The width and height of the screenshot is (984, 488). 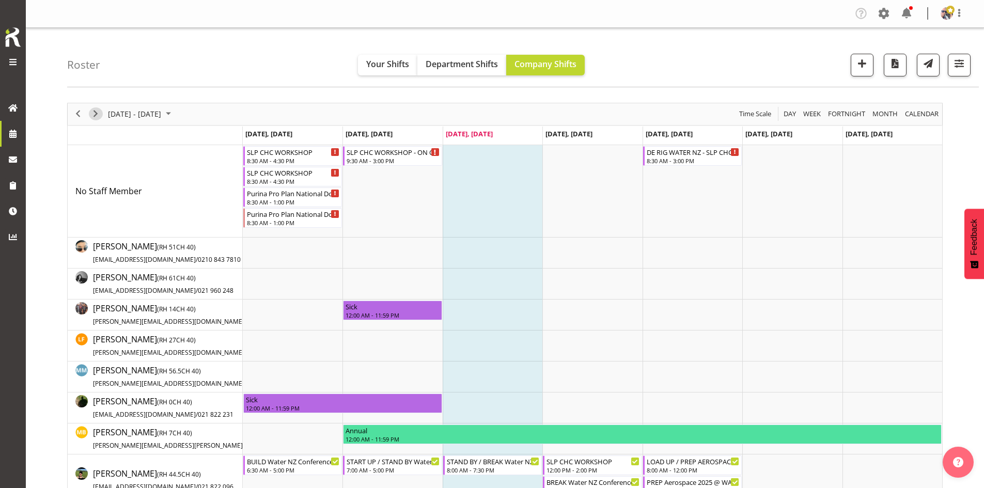 What do you see at coordinates (292, 156) in the screenshot?
I see `div: No Staff Member"s event - SLP CHC WORKSHOP Begin From Monday, September 29, 2025 at 8:30:00 AM GM...` at bounding box center [292, 156].